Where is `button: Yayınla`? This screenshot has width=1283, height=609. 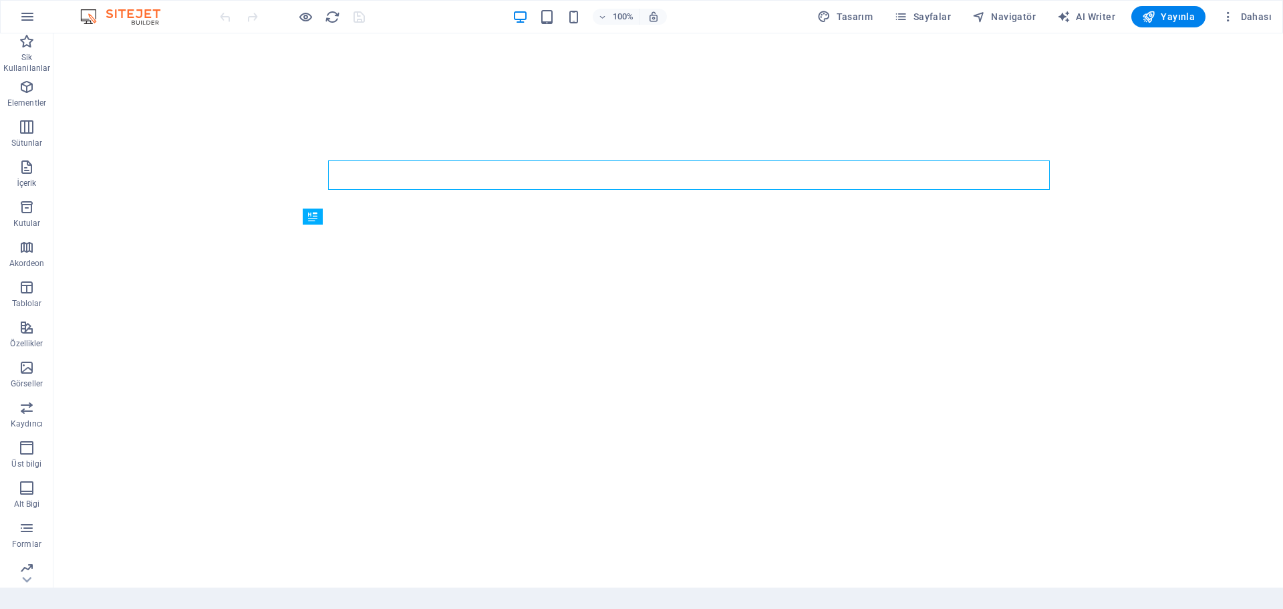
button: Yayınla is located at coordinates (1168, 17).